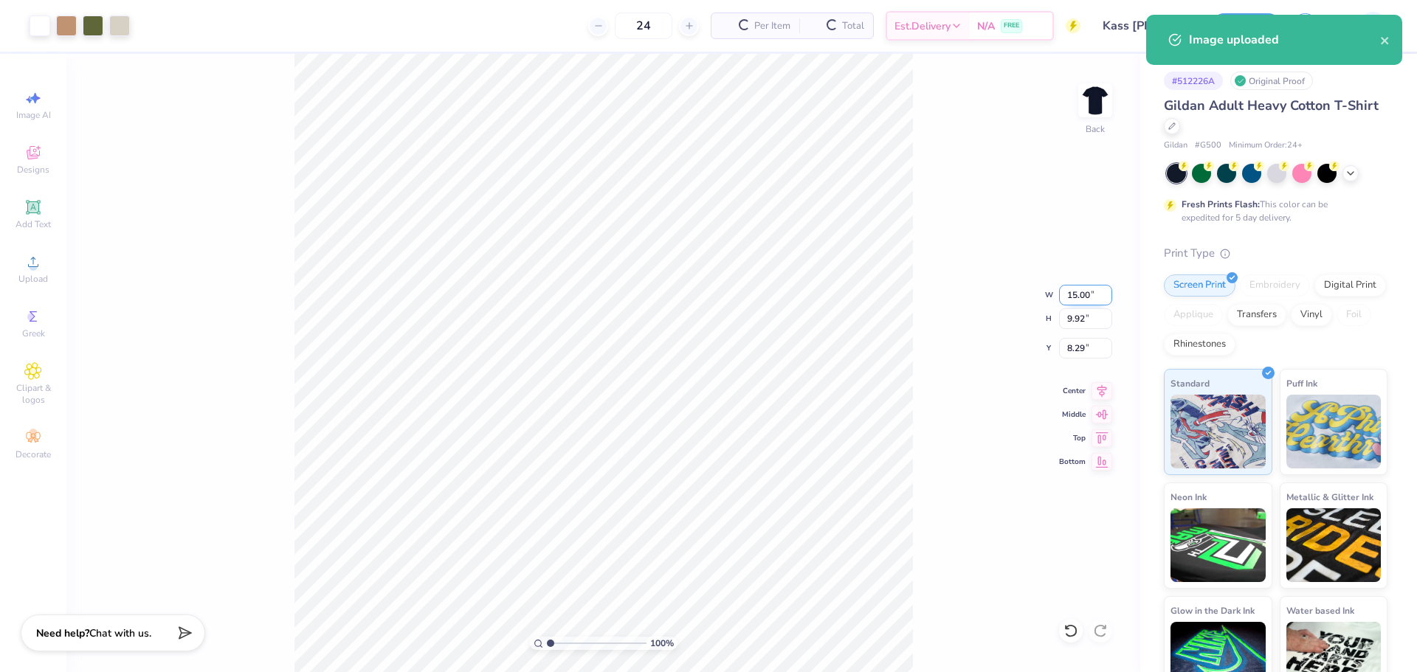  What do you see at coordinates (33, 334) in the screenshot?
I see `span: Greek` at bounding box center [33, 334].